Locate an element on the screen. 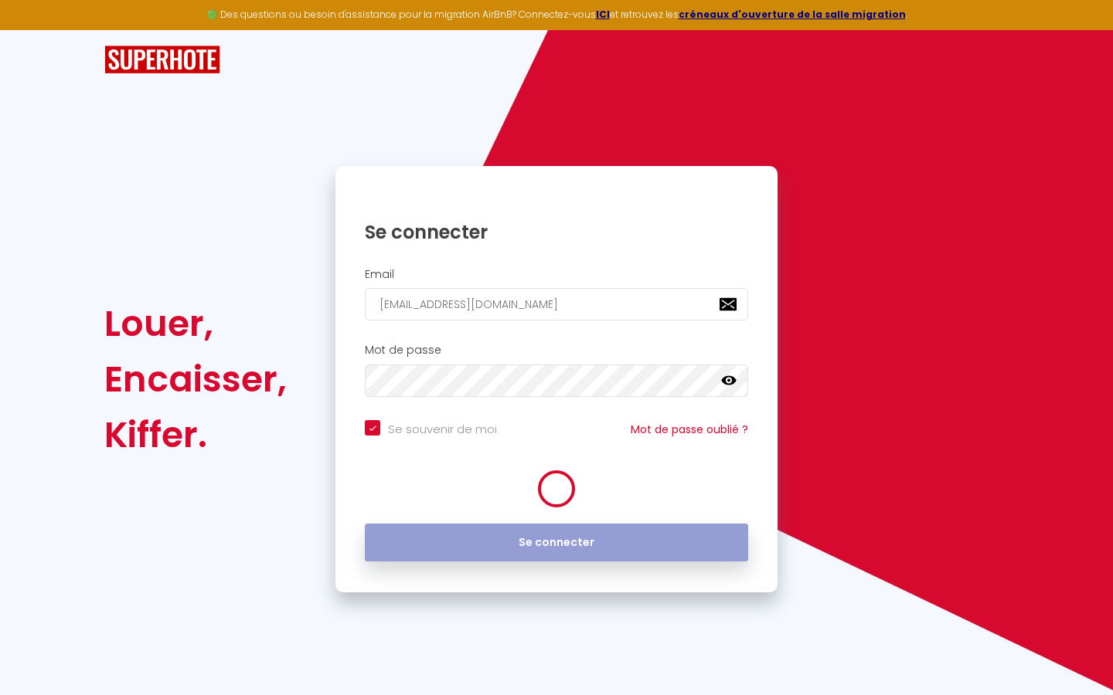 This screenshot has height=695, width=1113. img: SuperHote logo is located at coordinates (162, 59).